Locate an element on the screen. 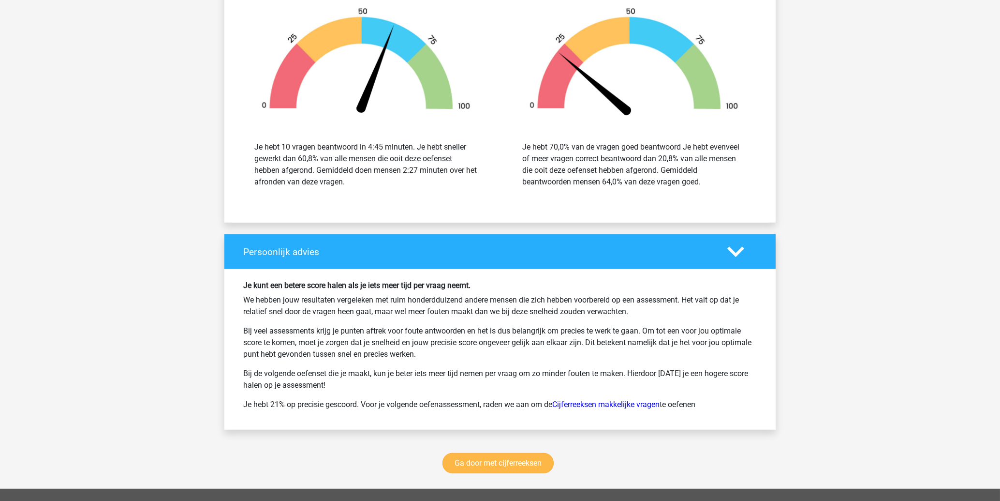 This screenshot has height=501, width=1000. a: Cijferreeksen makkelijke vragen is located at coordinates (606, 404).